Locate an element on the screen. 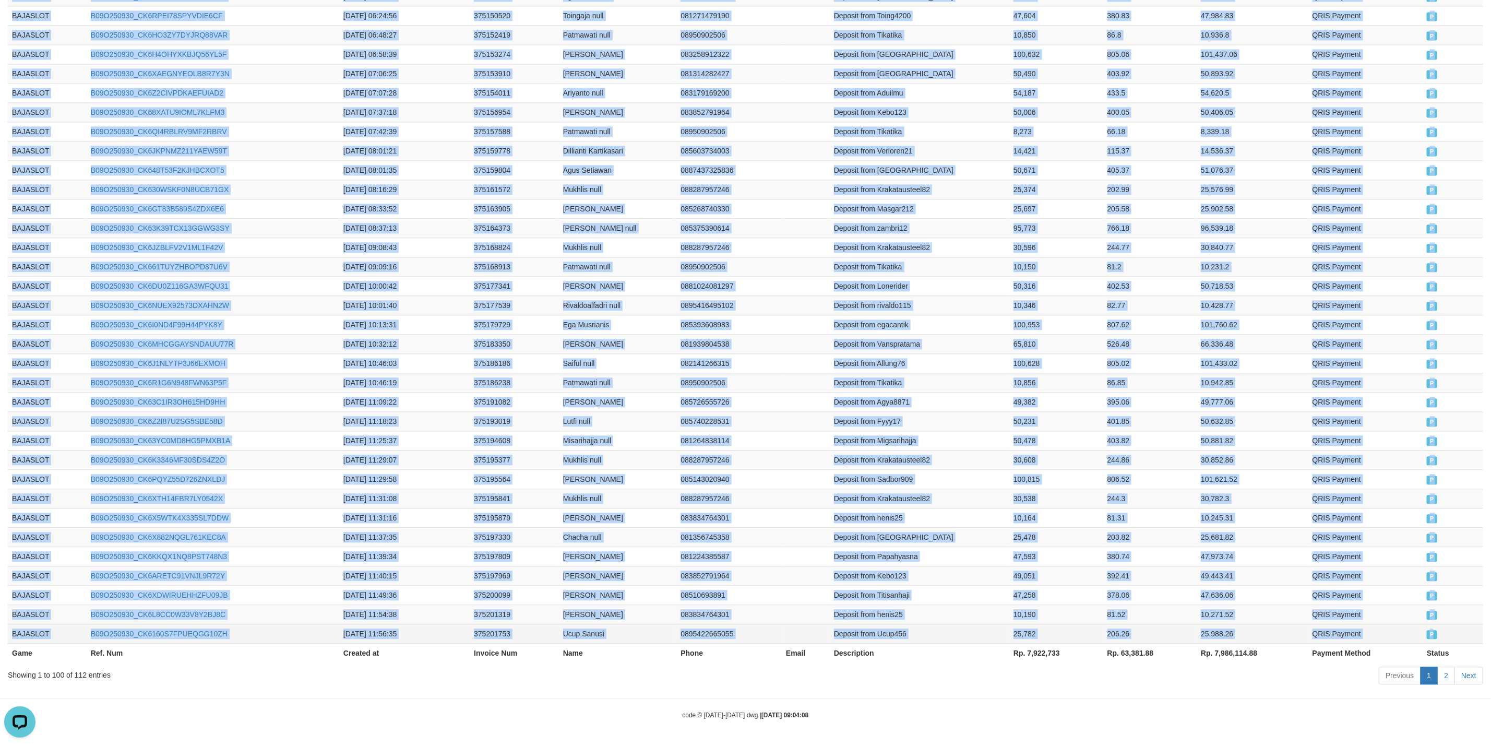 The width and height of the screenshot is (1491, 746). td: 085375390614 is located at coordinates (729, 228).